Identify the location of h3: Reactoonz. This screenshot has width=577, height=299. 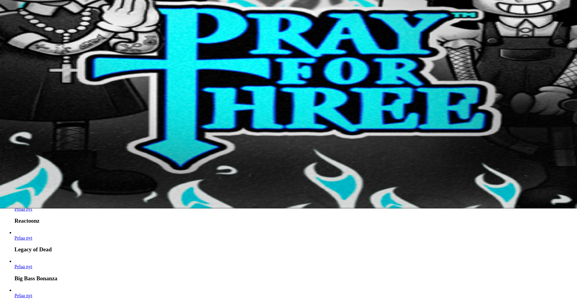
(295, 221).